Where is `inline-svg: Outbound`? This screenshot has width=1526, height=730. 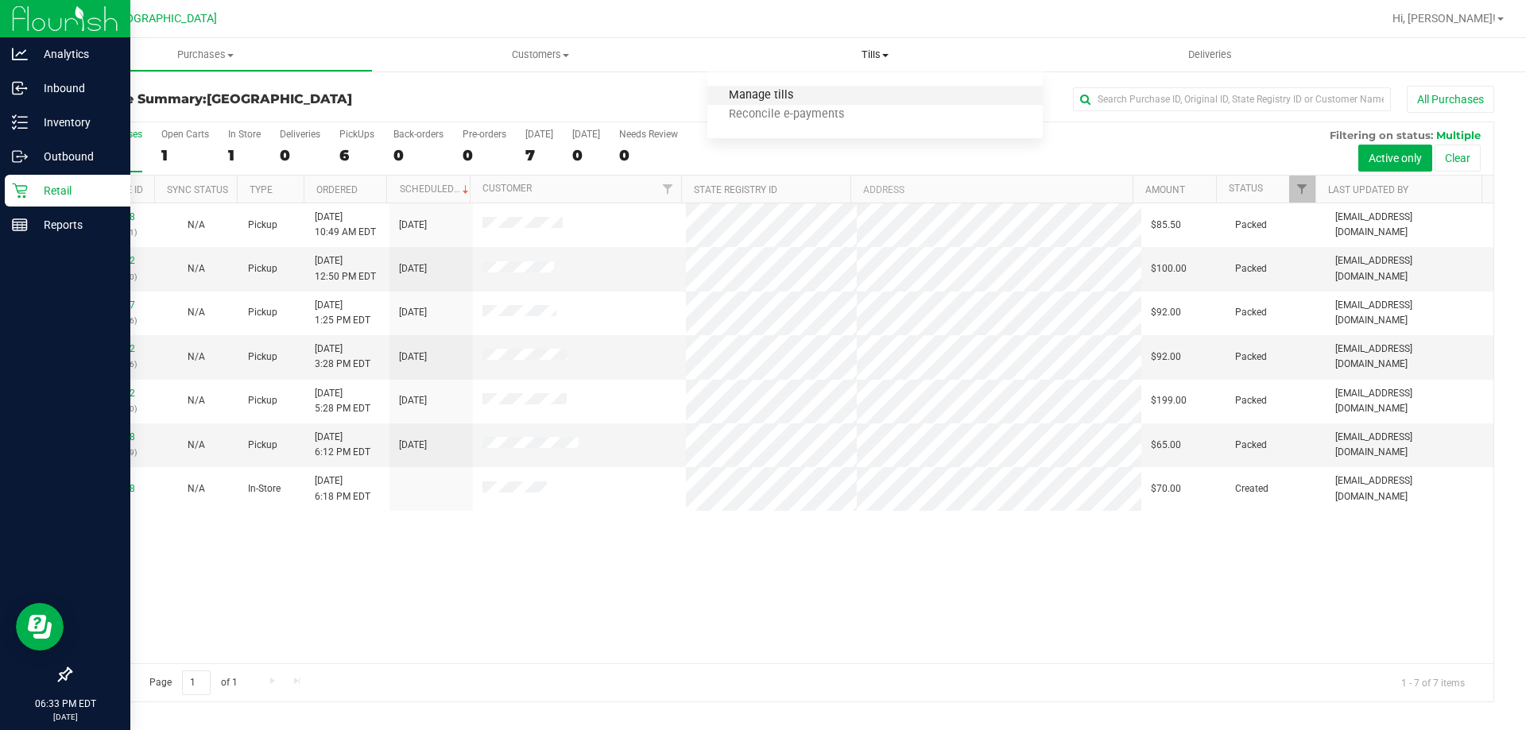 inline-svg: Outbound is located at coordinates (20, 157).